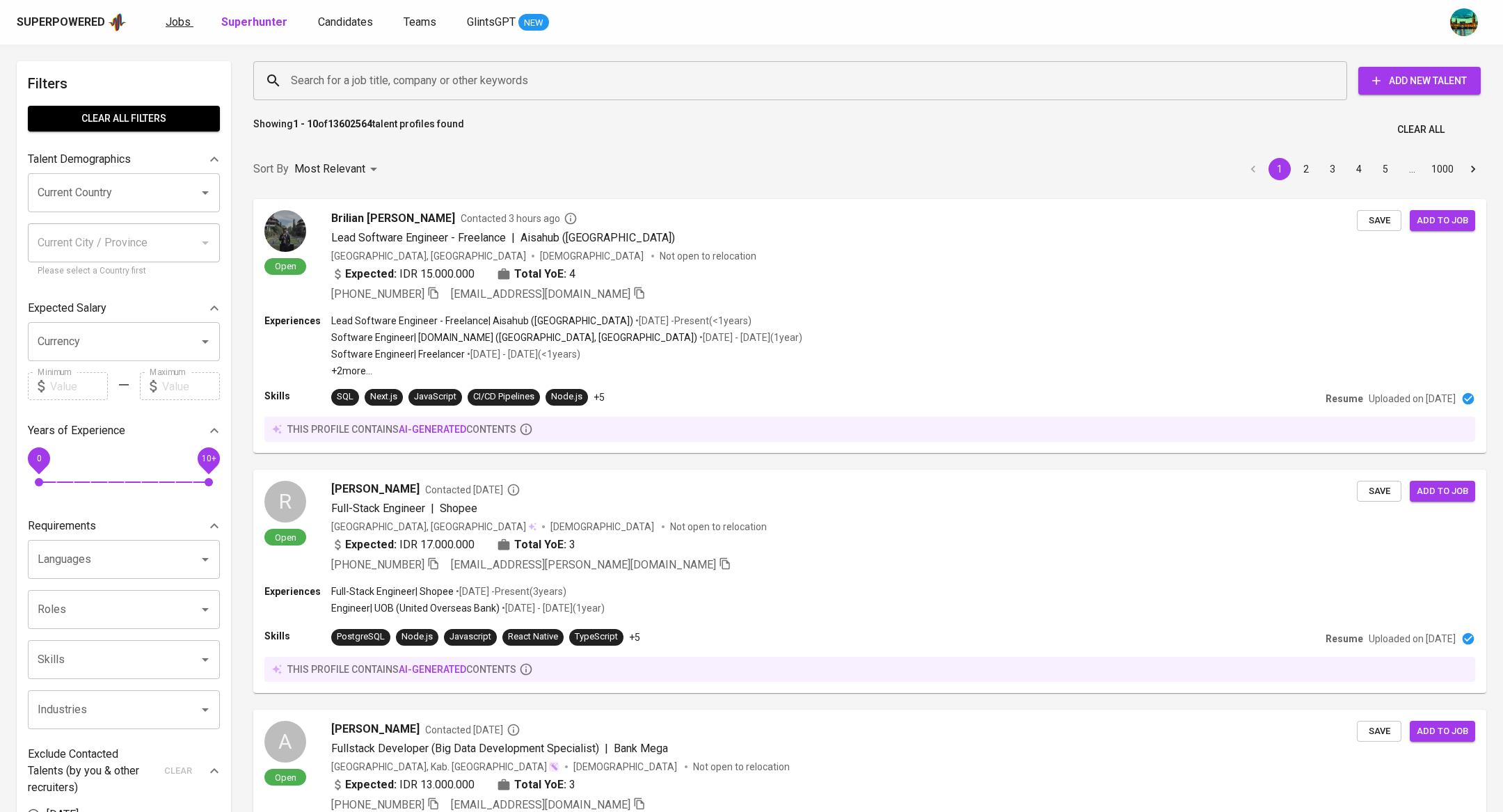 The width and height of the screenshot is (1503, 812). I want to click on span: Save, so click(1380, 221).